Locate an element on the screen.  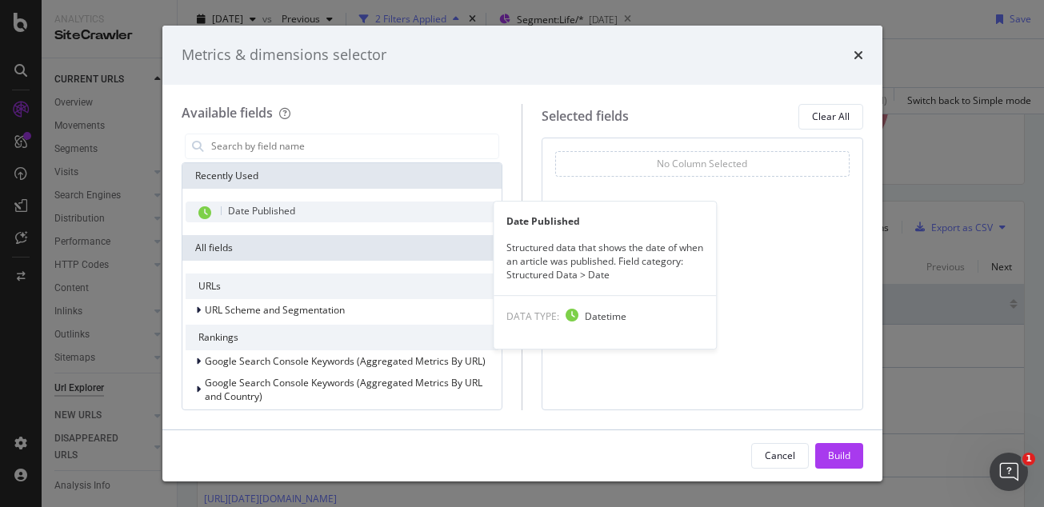
button: Clear All is located at coordinates (830, 117).